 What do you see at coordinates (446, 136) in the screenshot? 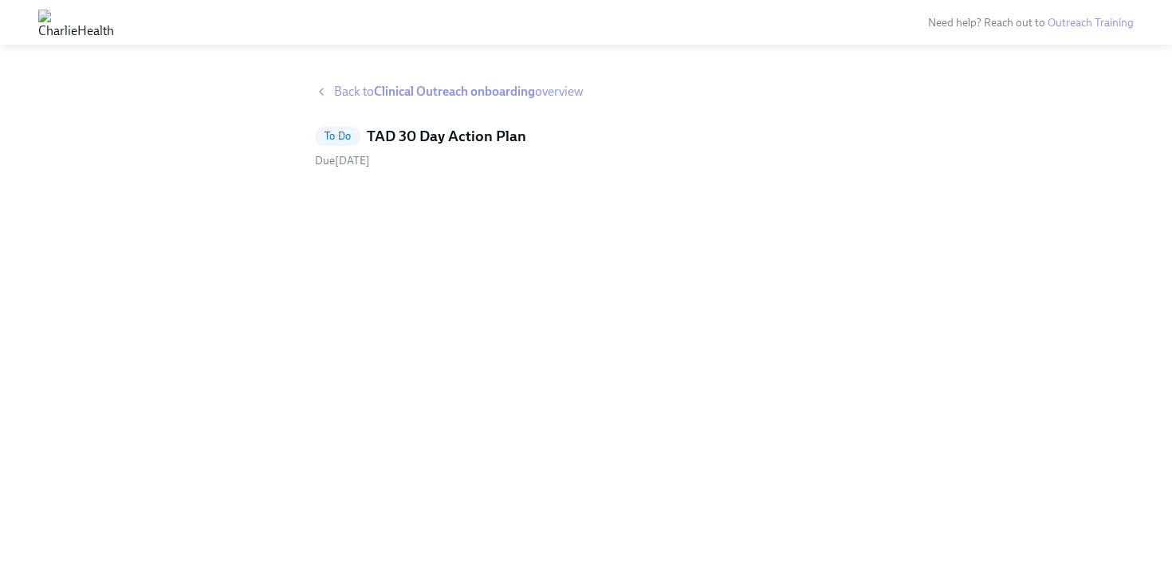
I see `h5: TAD 30 Day Action Plan` at bounding box center [446, 136].